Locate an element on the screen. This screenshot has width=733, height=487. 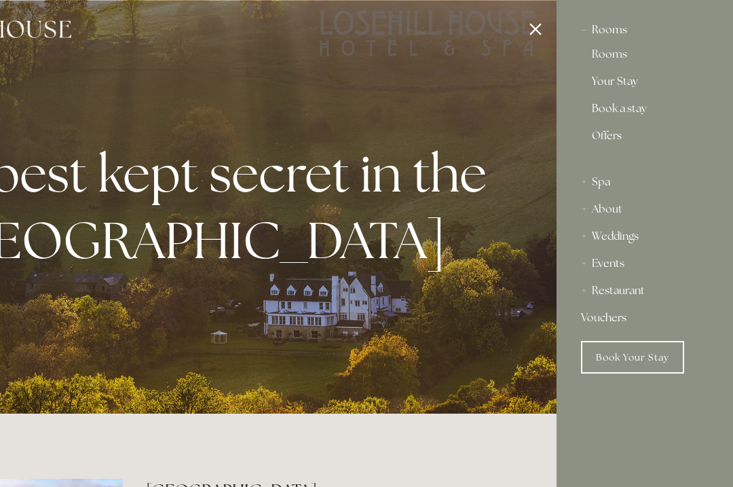
div: Rooms is located at coordinates (645, 30).